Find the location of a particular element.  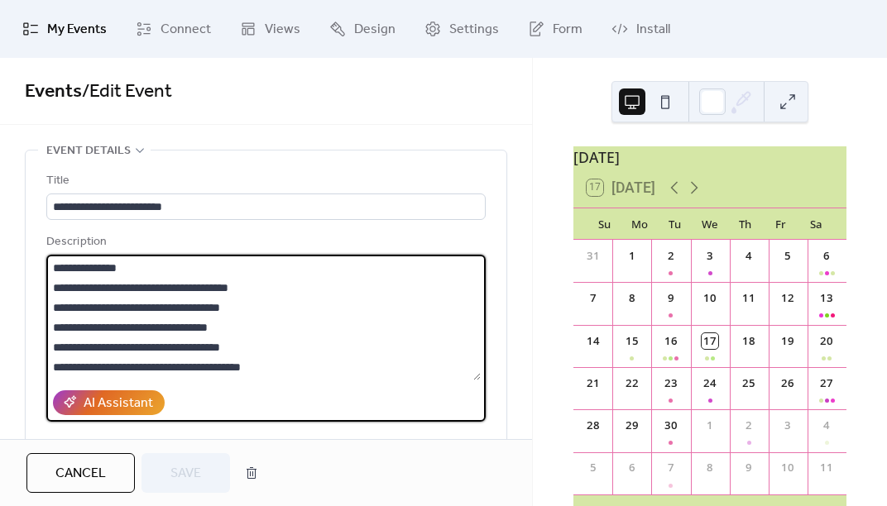

span: / Edit Event is located at coordinates (127, 92).